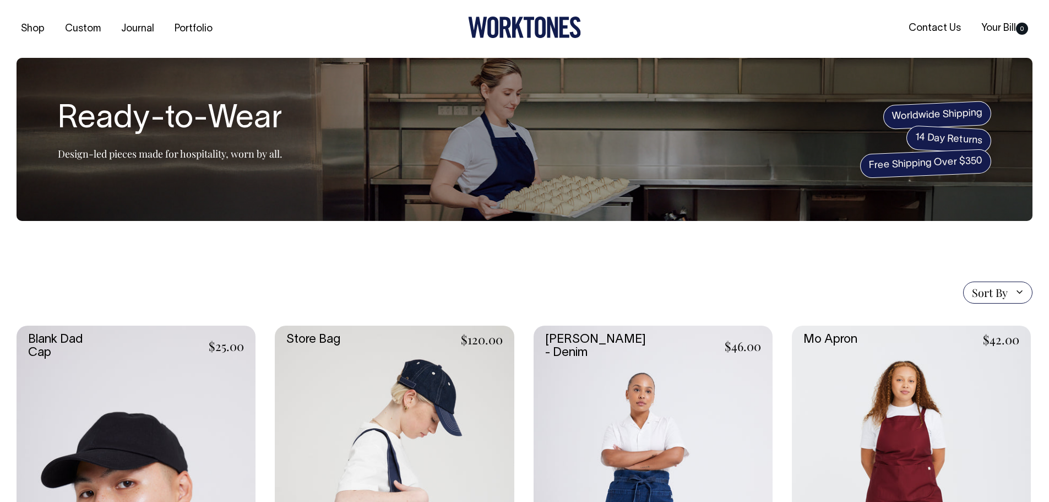  I want to click on span: 0, so click(1022, 29).